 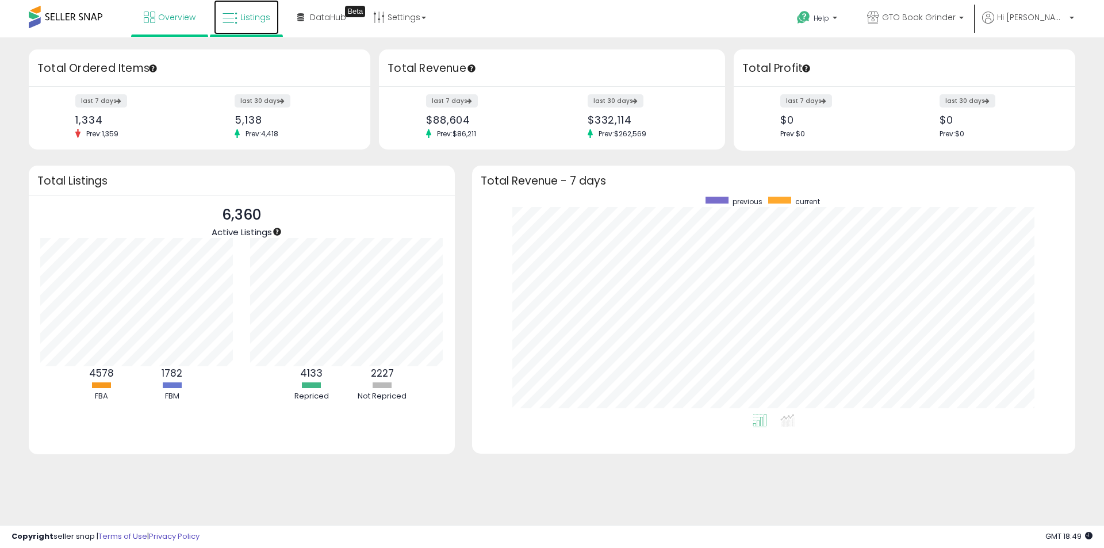 What do you see at coordinates (101, 373) in the screenshot?
I see `b: 4578` at bounding box center [101, 373].